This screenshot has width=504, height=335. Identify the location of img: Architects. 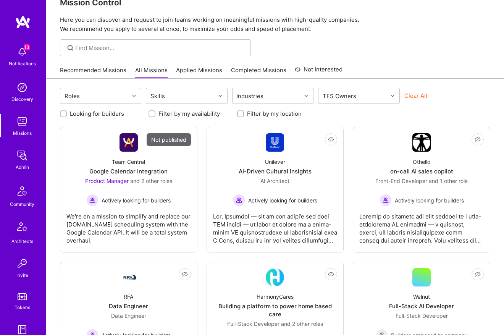
(22, 228).